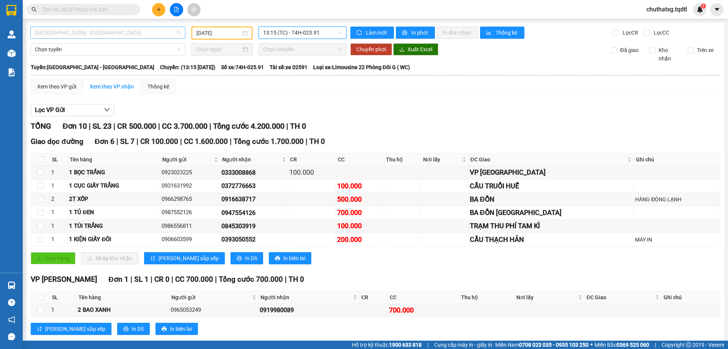 The image size is (728, 349). Describe the element at coordinates (416, 49) in the screenshot. I see `button: downloadXuất Excel` at that location.